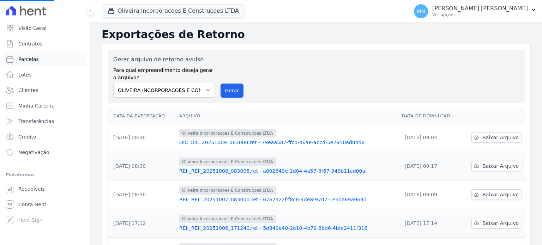 The height and width of the screenshot is (245, 542). I want to click on span: Visão Geral, so click(32, 28).